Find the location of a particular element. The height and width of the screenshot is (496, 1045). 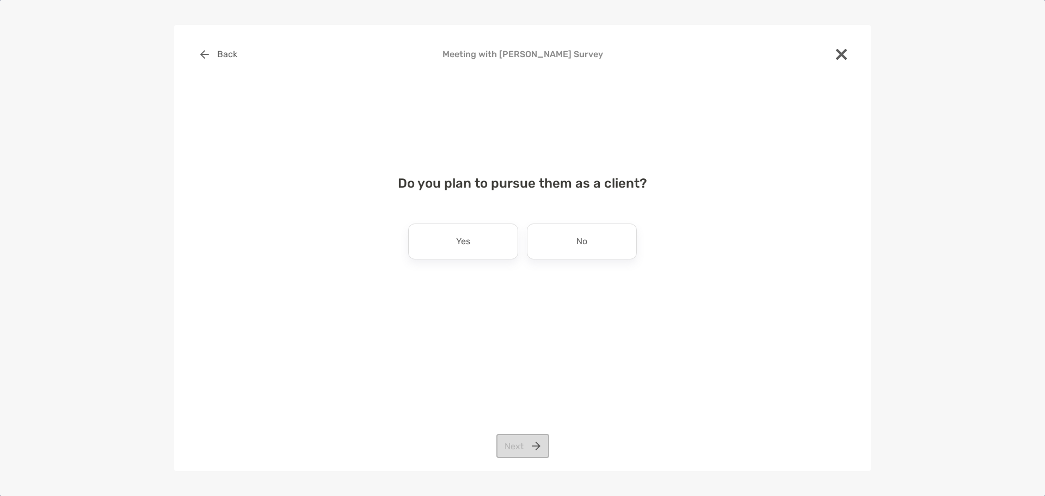

img: close modal is located at coordinates (841, 54).